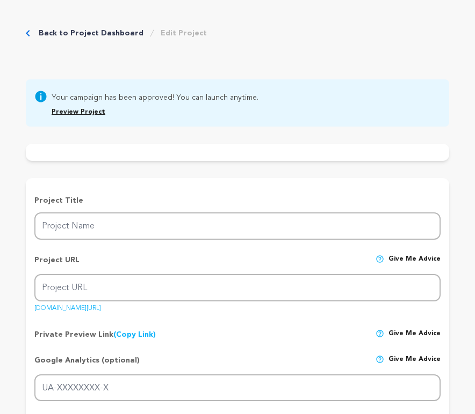 The width and height of the screenshot is (475, 414). I want to click on p: Private Preview Link, so click(95, 335).